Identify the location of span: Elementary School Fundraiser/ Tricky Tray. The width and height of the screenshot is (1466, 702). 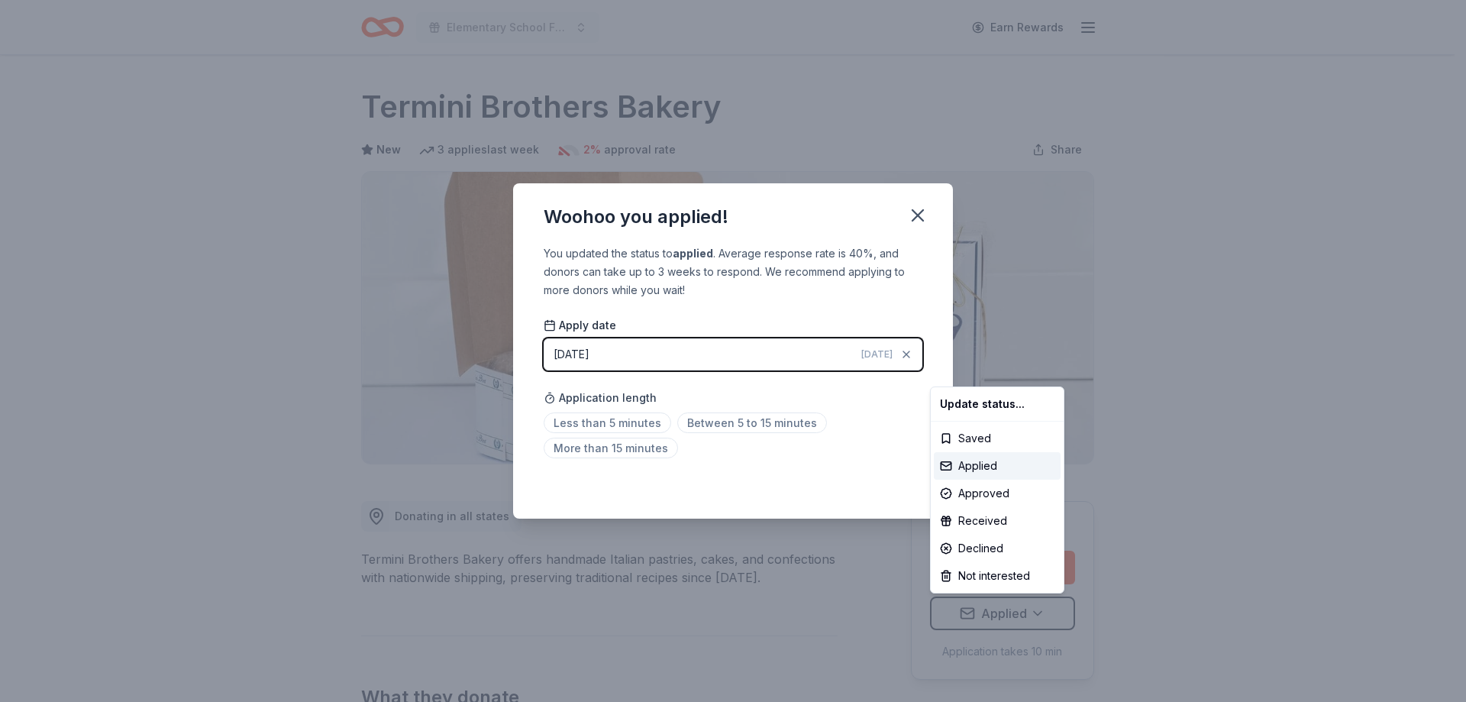
(508, 27).